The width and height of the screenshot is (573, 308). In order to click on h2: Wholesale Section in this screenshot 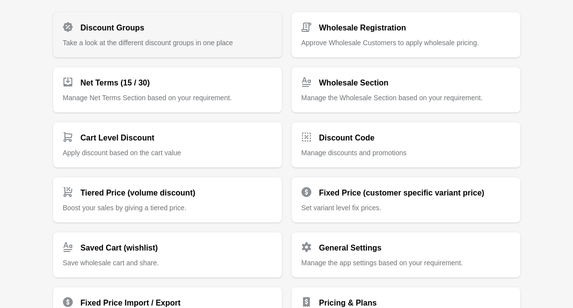, I will do `click(354, 83)`.